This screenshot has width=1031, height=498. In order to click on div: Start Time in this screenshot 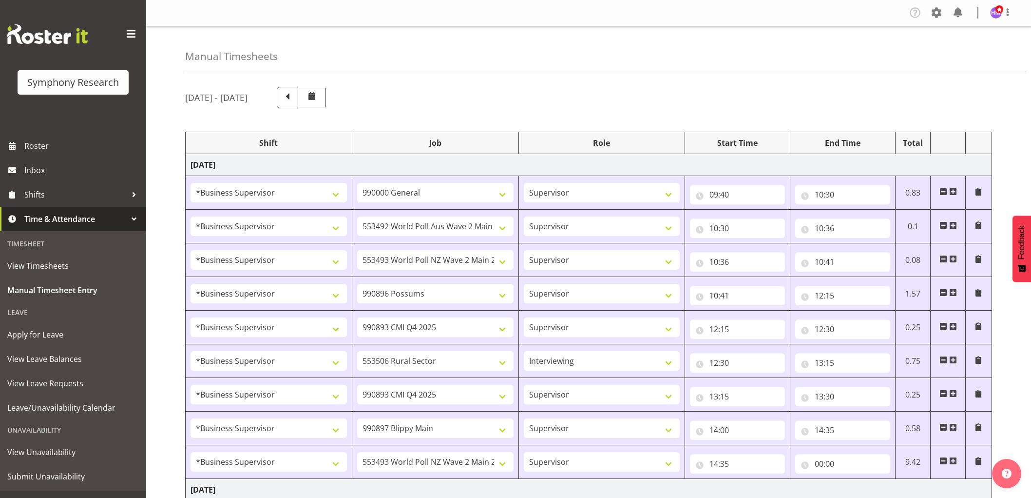, I will do `click(737, 143)`.